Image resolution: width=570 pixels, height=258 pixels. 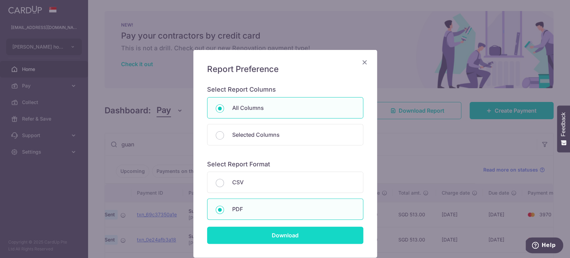 What do you see at coordinates (294, 108) in the screenshot?
I see `p: All Columns` at bounding box center [294, 108].